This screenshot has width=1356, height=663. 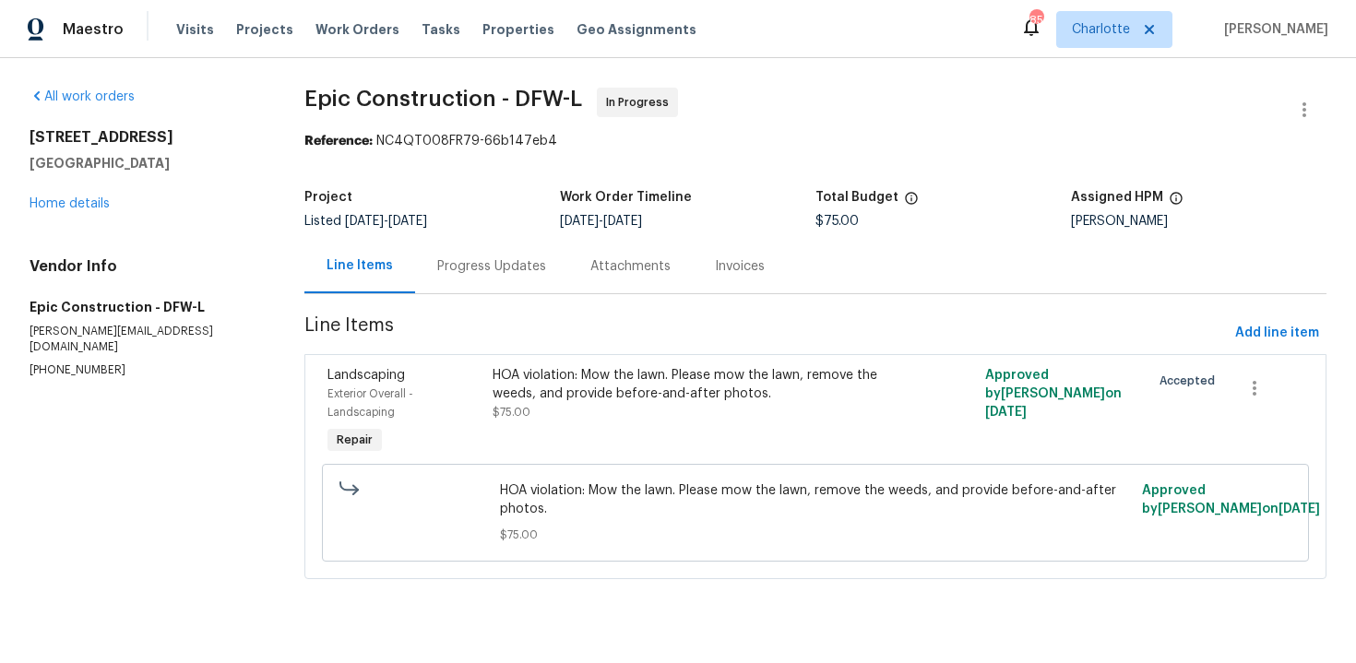 I want to click on div: Invoices, so click(x=740, y=267).